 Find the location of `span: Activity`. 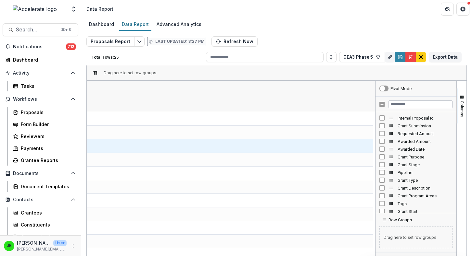

span: Activity is located at coordinates (40, 73).